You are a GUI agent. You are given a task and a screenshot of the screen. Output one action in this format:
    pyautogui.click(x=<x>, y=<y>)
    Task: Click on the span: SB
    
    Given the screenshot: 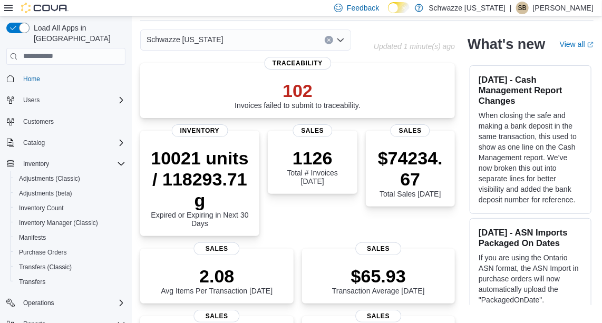 What is the action you would take?
    pyautogui.click(x=523, y=8)
    